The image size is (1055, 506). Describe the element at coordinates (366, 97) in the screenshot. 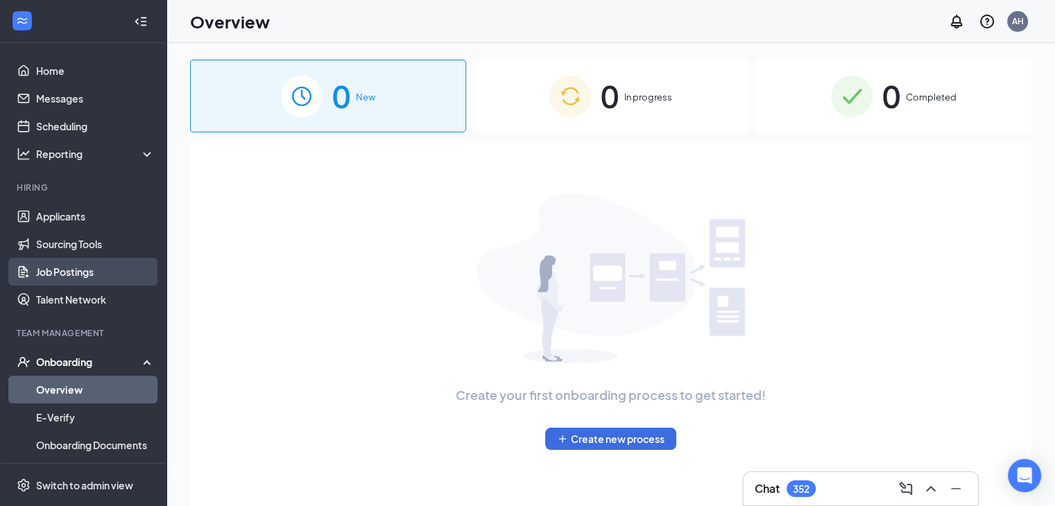

I see `span: New` at that location.